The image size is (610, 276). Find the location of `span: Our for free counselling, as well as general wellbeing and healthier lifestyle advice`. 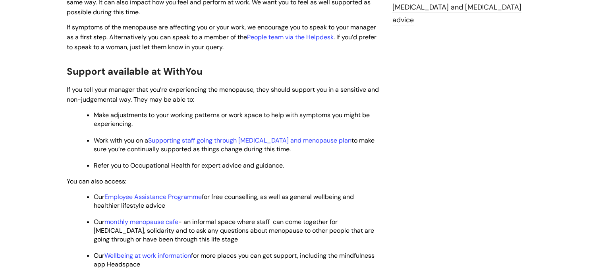

span: Our for free counselling, as well as general wellbeing and healthier lifestyle advice is located at coordinates (224, 201).